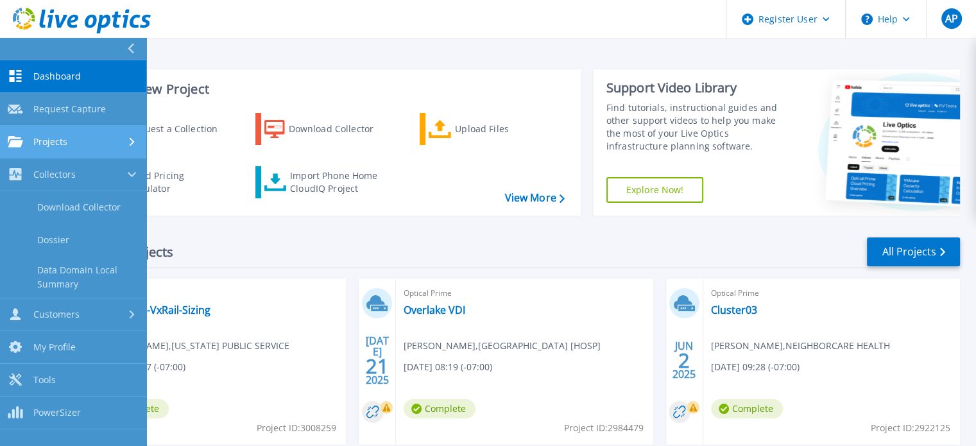 This screenshot has width=976, height=446. Describe the element at coordinates (56, 314) in the screenshot. I see `span: Customers` at that location.